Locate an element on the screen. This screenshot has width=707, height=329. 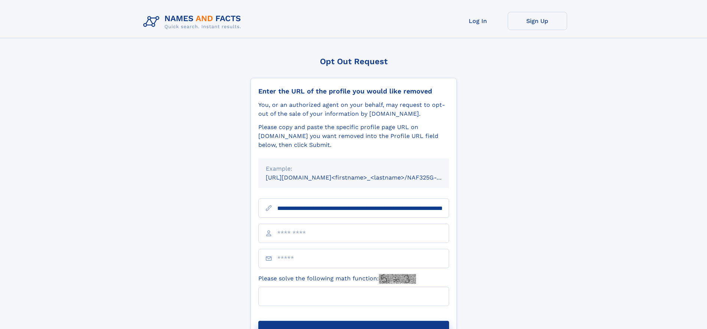
div: Enter the URL of the profile you would like removed is located at coordinates (353, 91).